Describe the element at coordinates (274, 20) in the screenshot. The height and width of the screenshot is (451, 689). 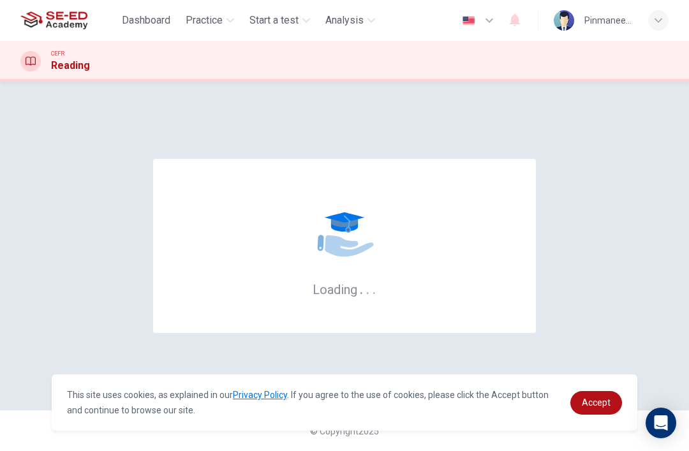
I see `span: Start a test` at that location.